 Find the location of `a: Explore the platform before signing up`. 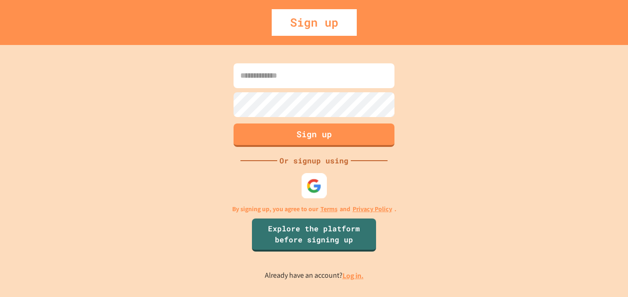

a: Explore the platform before signing up is located at coordinates (314, 235).